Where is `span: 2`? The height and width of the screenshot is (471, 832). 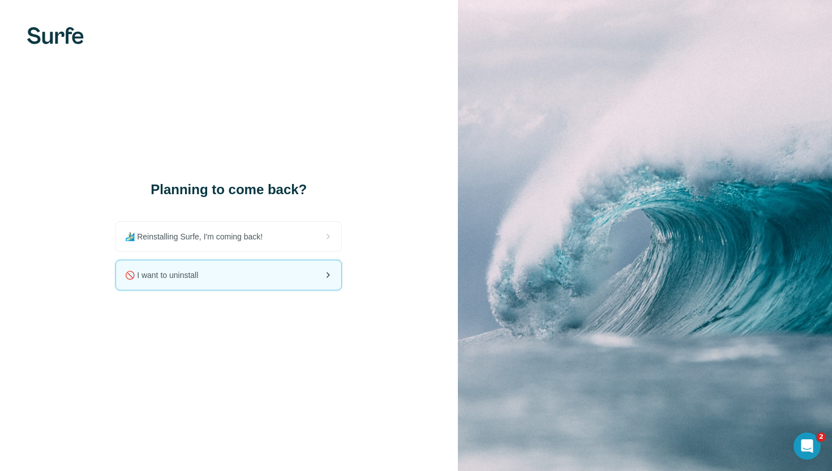
span: 2 is located at coordinates (822, 437).